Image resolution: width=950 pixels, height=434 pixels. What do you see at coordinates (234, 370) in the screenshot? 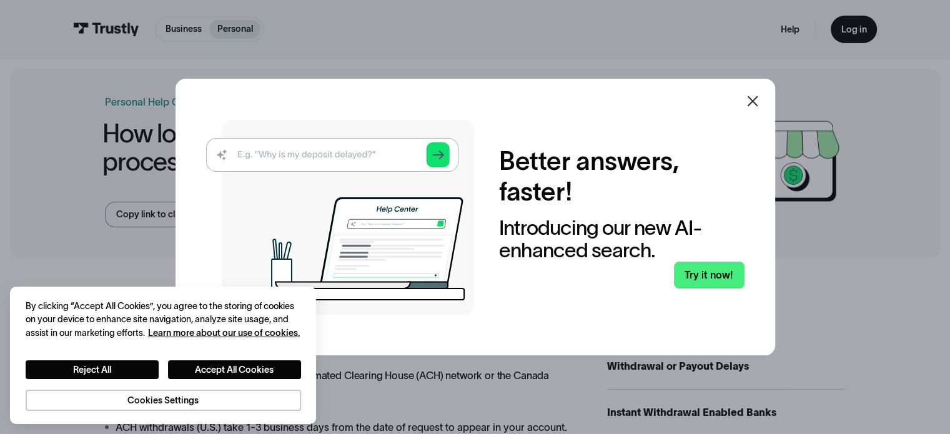
I see `button: Accept All Cookies` at bounding box center [234, 370].